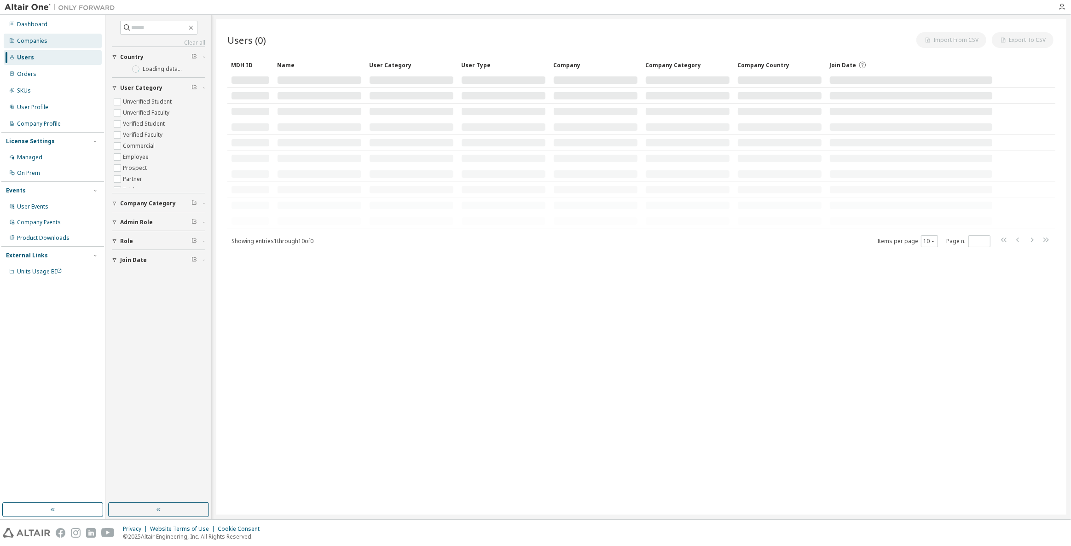  I want to click on div: Company Events, so click(39, 222).